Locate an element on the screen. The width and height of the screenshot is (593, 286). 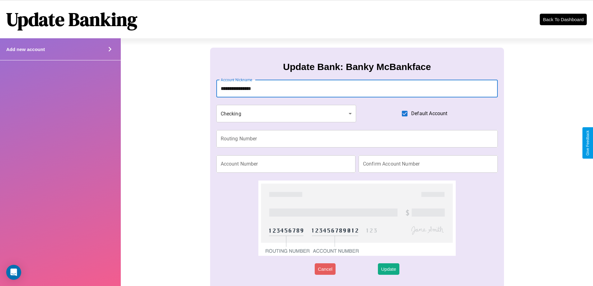
button: Cancel is located at coordinates (325, 269).